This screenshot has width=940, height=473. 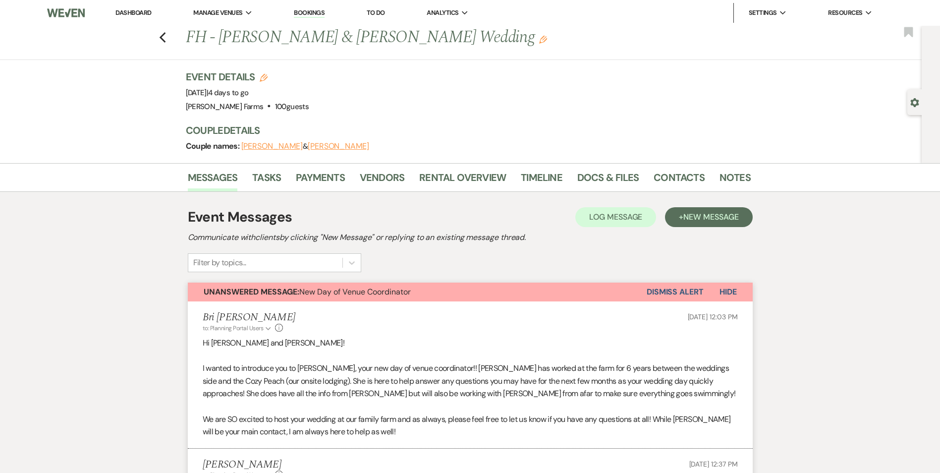 I want to click on a: Payments, so click(x=320, y=180).